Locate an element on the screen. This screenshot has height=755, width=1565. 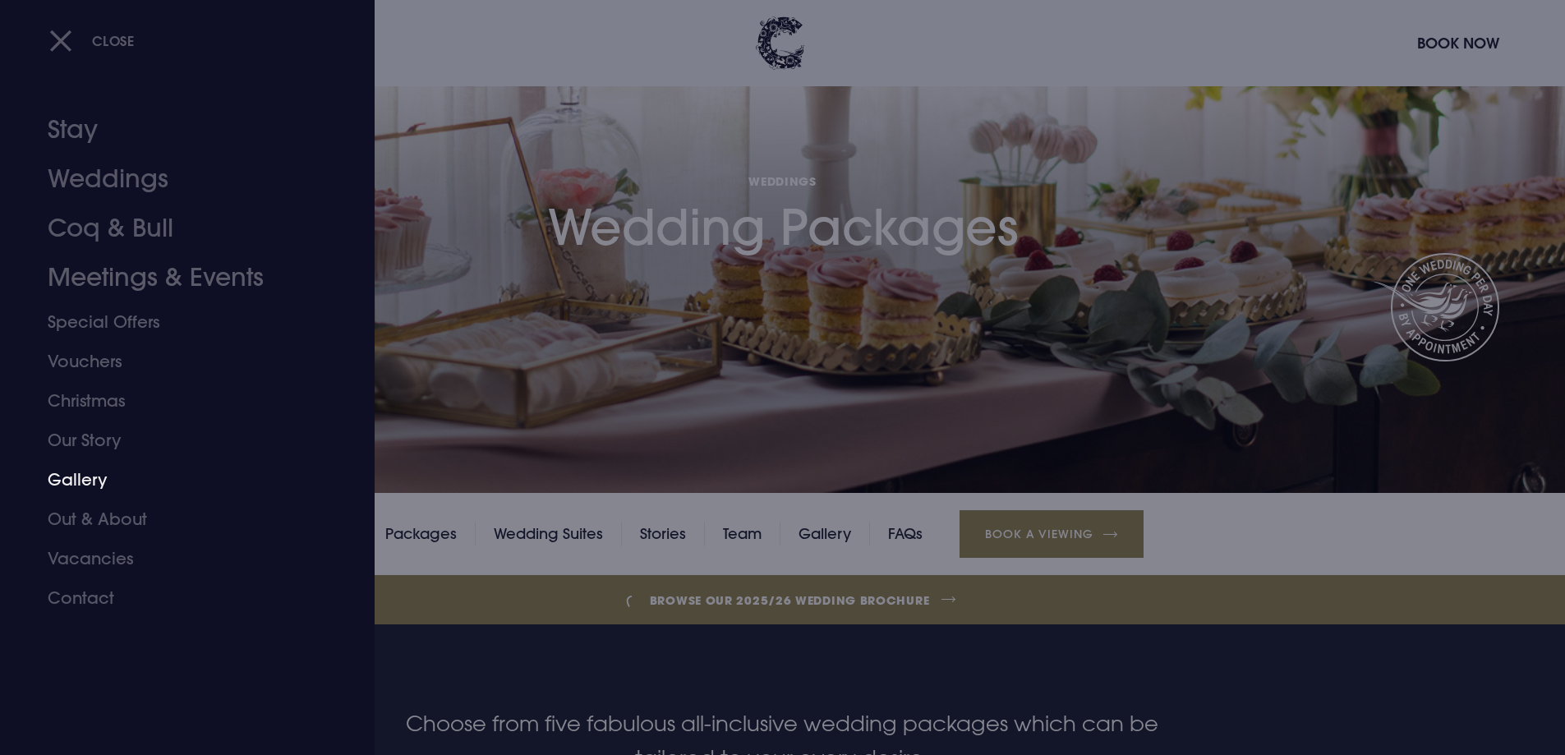
a: Stay is located at coordinates (178, 130).